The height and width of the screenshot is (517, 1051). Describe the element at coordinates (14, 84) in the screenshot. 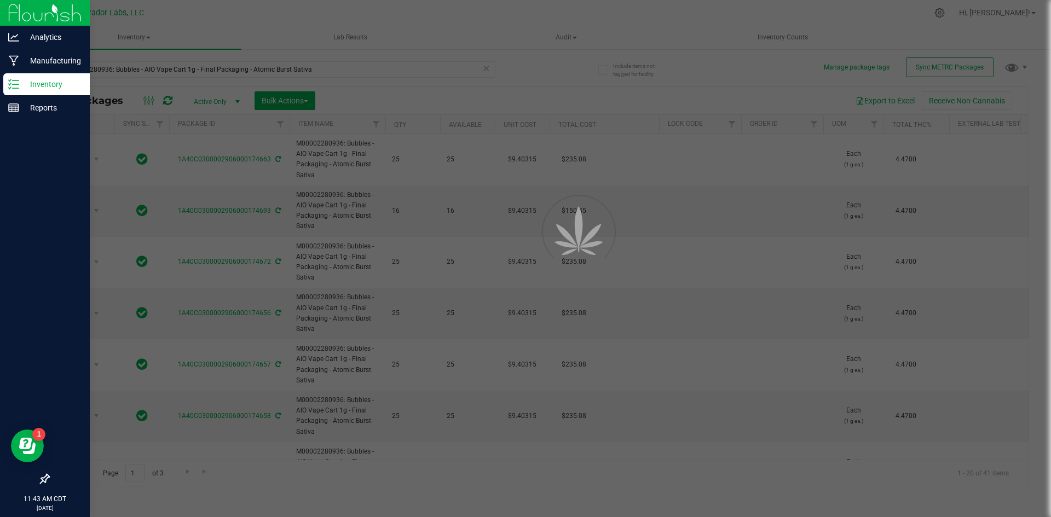

I see `inline-svg: Inventory` at that location.